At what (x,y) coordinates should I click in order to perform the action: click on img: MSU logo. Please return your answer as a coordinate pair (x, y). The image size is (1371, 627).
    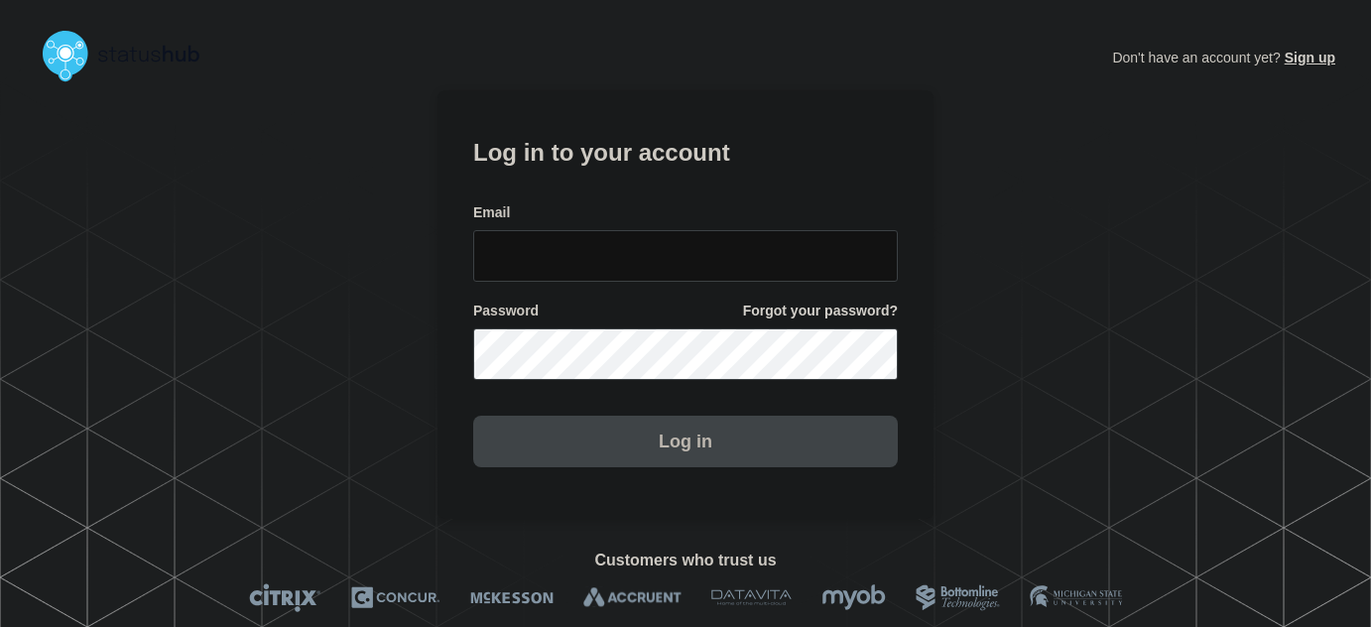
    Looking at the image, I should click on (1075, 597).